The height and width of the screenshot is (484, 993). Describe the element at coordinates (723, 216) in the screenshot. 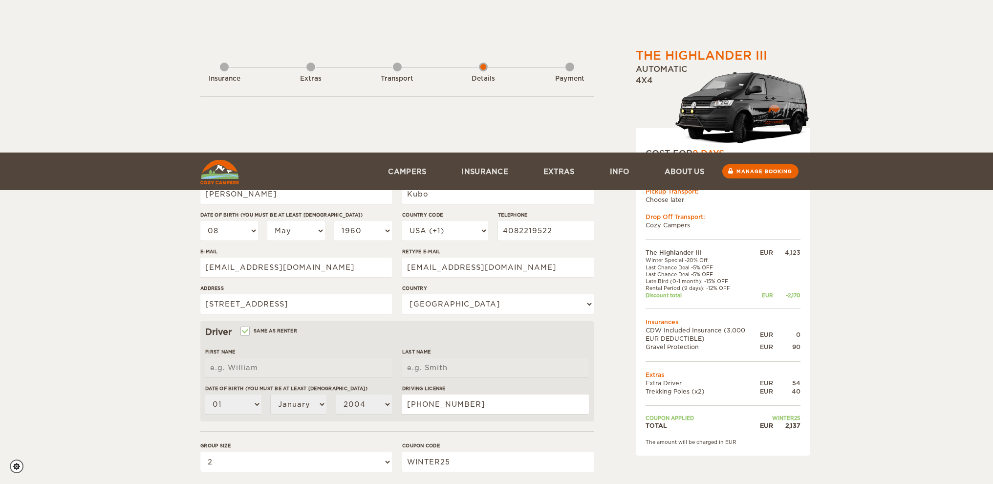

I see `div: Drop Off Transport:` at that location.